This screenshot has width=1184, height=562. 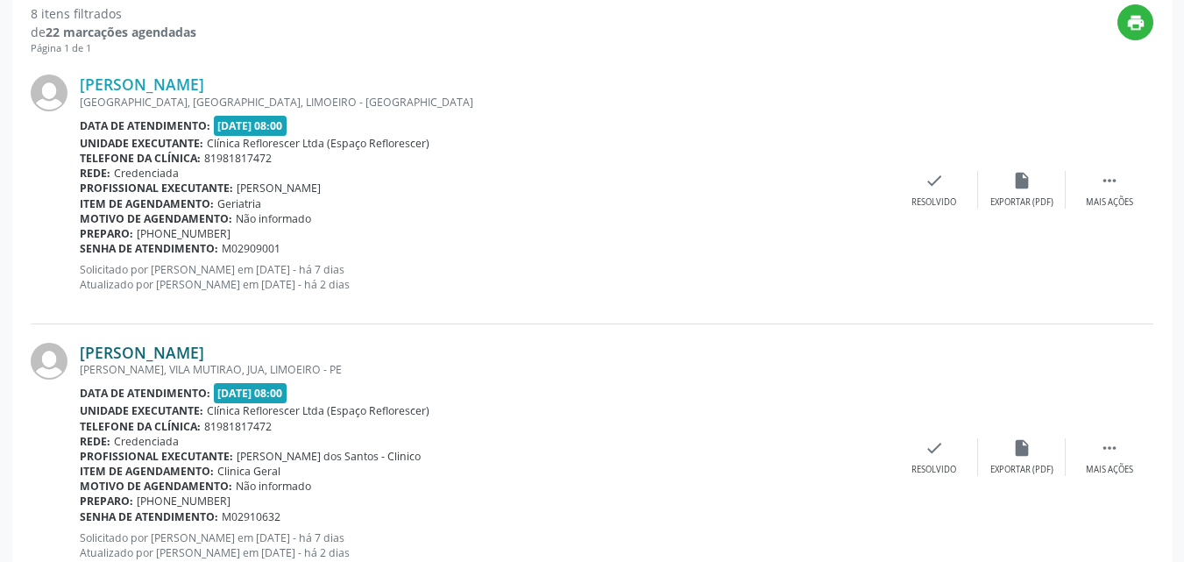 I want to click on div: de, so click(x=113, y=32).